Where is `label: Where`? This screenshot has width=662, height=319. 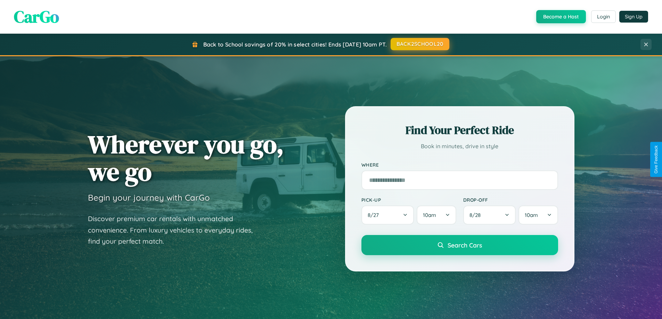 label: Where is located at coordinates (460, 165).